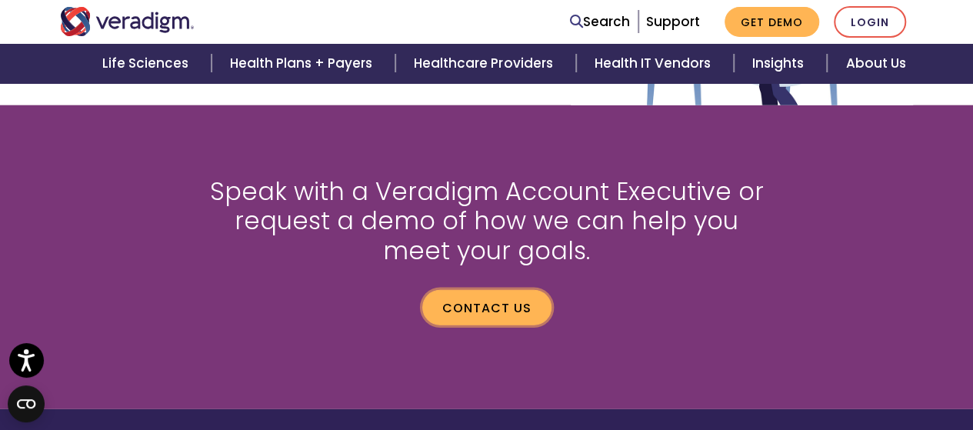  What do you see at coordinates (875, 63) in the screenshot?
I see `a: About Us` at bounding box center [875, 63].